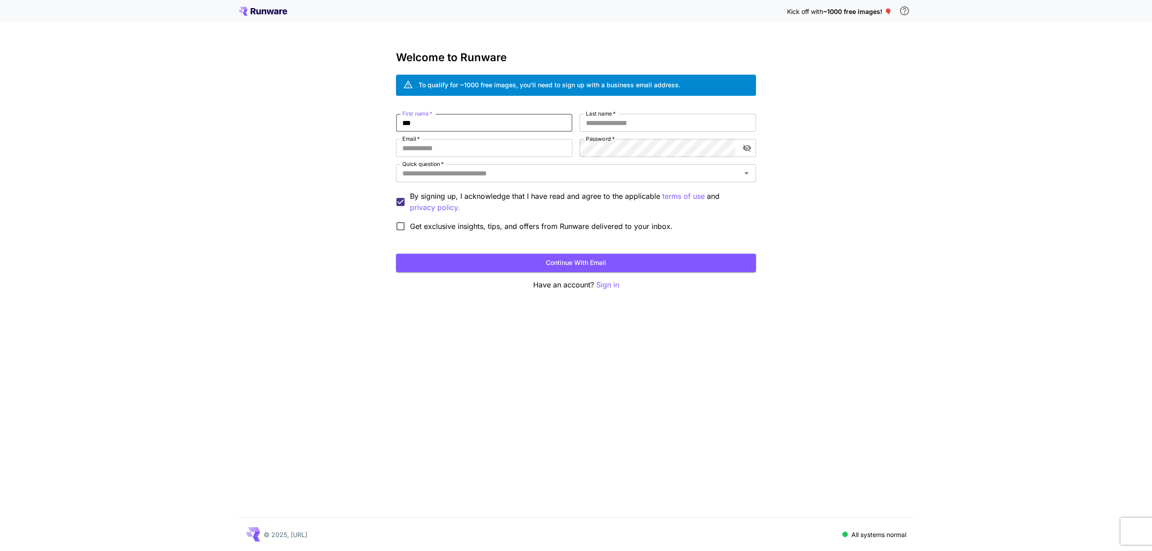  I want to click on p: By signing up, I acknowledge that I have read and agree to the applicable and, so click(579, 202).